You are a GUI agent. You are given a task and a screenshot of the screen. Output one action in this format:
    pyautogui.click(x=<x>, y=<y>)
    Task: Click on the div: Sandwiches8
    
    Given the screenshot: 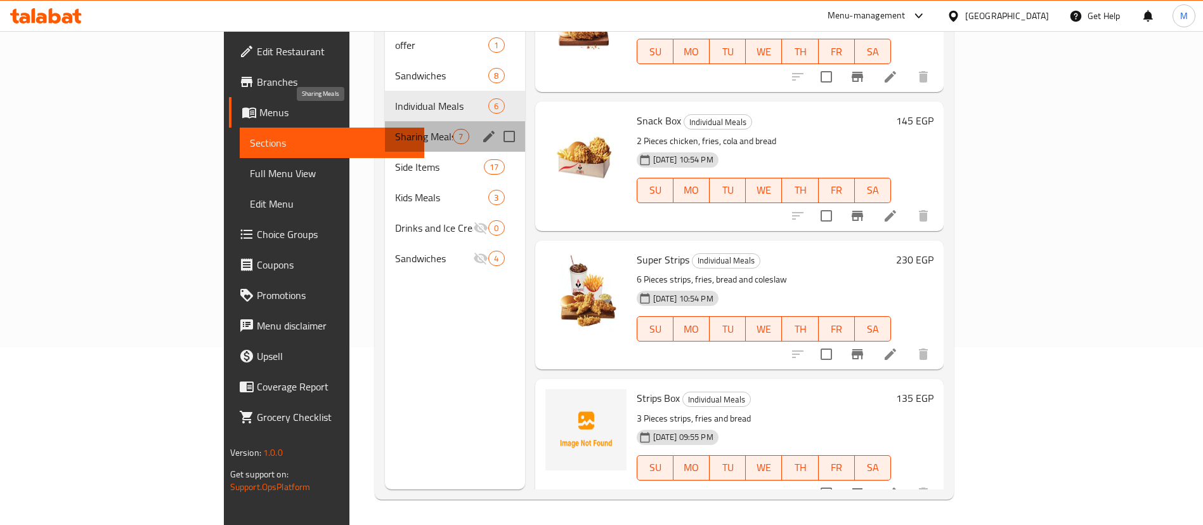 What is the action you would take?
    pyautogui.click(x=455, y=75)
    